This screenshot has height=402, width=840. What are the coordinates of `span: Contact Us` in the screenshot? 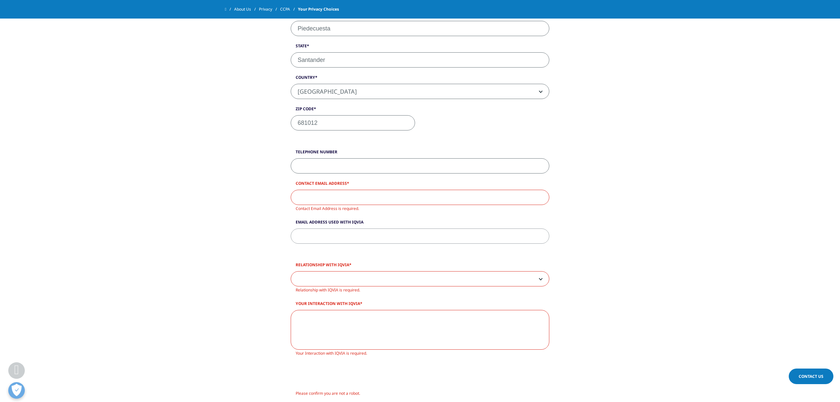 It's located at (811, 376).